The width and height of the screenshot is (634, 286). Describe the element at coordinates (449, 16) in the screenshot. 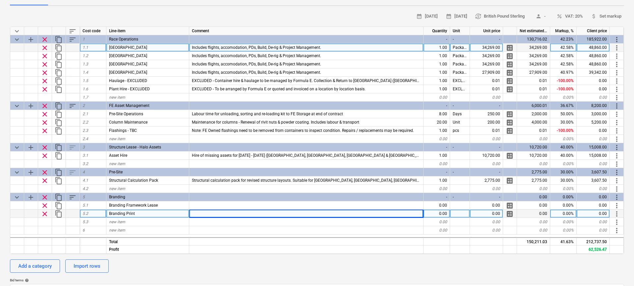

I see `span: calendar_month` at that location.